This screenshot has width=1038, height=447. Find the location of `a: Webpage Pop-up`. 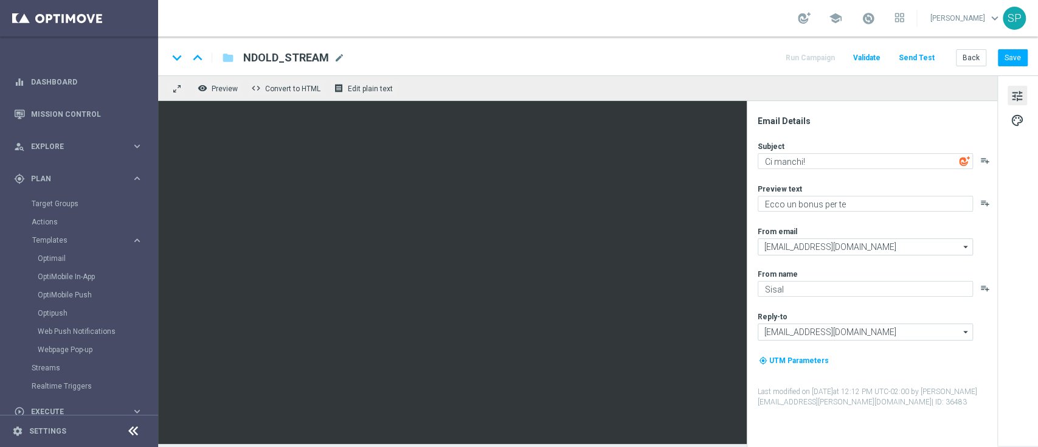

a: Webpage Pop-up is located at coordinates (82, 350).